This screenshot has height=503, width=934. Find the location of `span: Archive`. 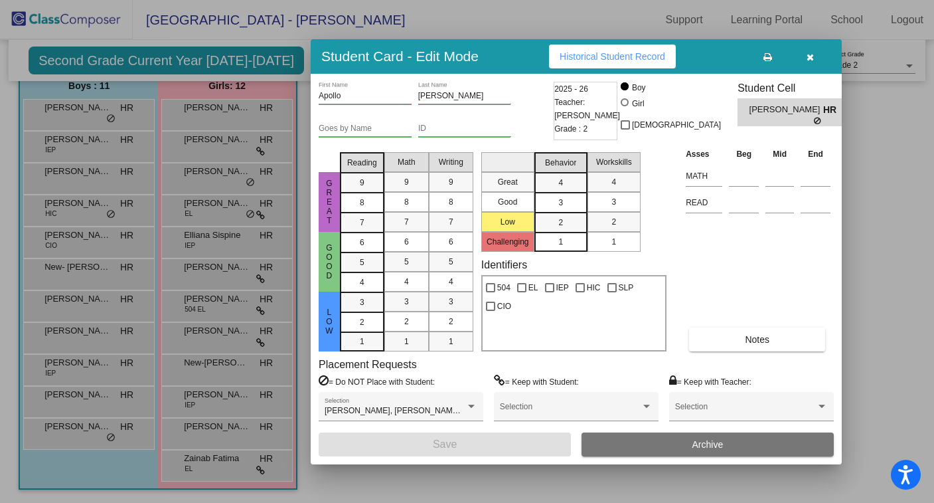

span: Archive is located at coordinates (708, 444).